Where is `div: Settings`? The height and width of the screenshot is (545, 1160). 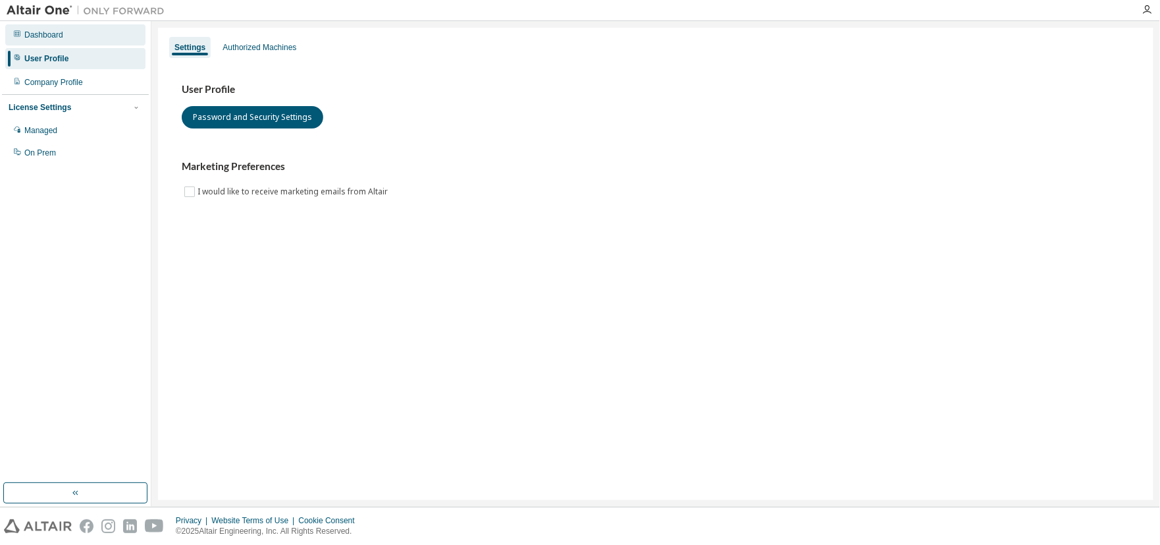 div: Settings is located at coordinates (190, 47).